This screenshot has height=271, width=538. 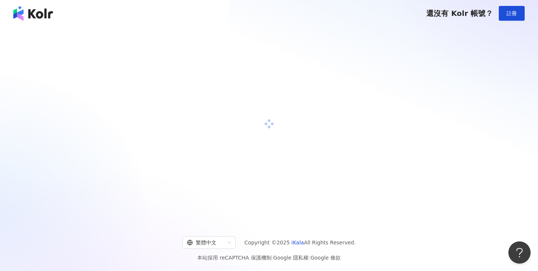 What do you see at coordinates (206, 243) in the screenshot?
I see `div: 繁體中文` at bounding box center [206, 243].